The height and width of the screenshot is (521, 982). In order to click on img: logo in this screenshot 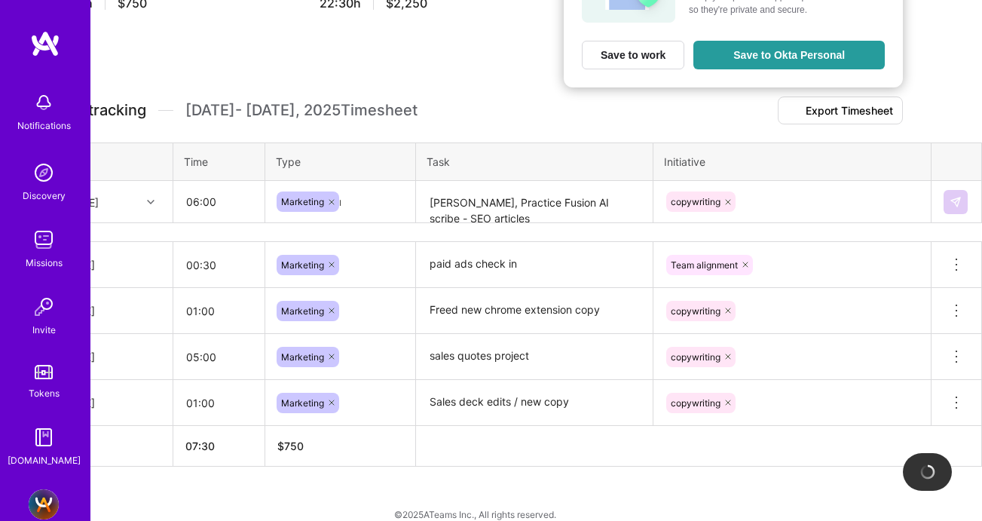, I will do `click(45, 44)`.